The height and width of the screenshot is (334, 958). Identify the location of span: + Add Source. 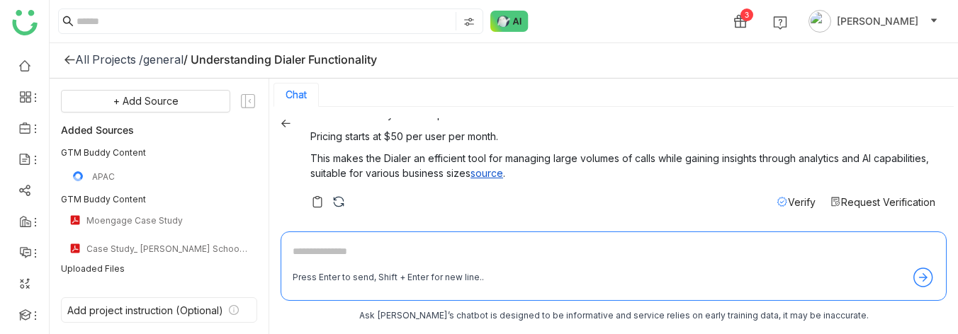
(146, 101).